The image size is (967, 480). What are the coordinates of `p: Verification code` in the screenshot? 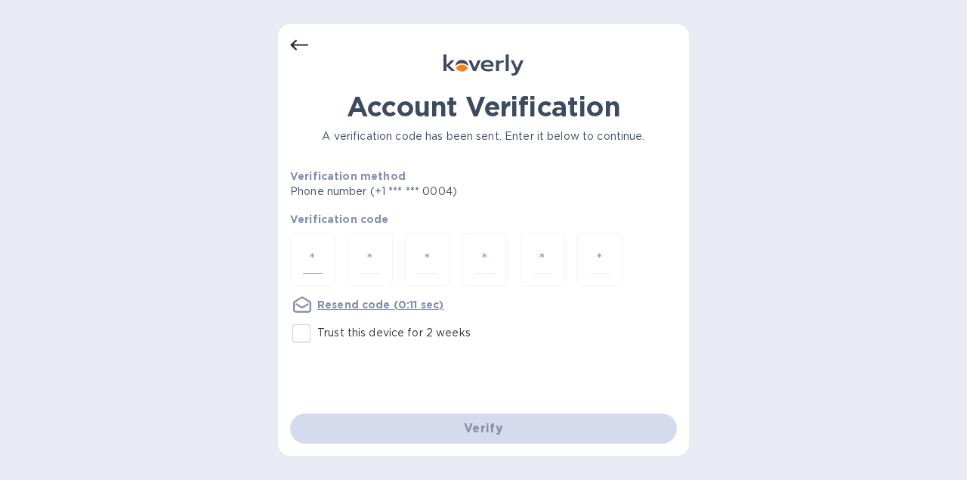 It's located at (484, 219).